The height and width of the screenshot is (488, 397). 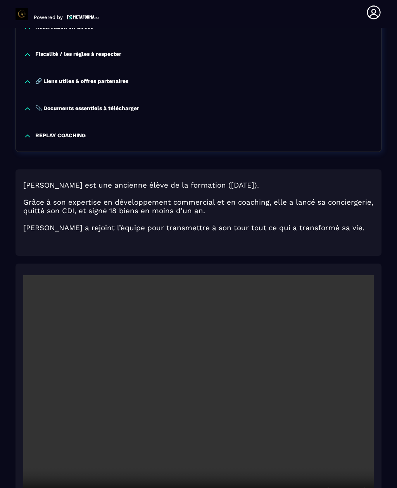 What do you see at coordinates (60, 136) in the screenshot?
I see `p: REPLAY COACHING` at bounding box center [60, 136].